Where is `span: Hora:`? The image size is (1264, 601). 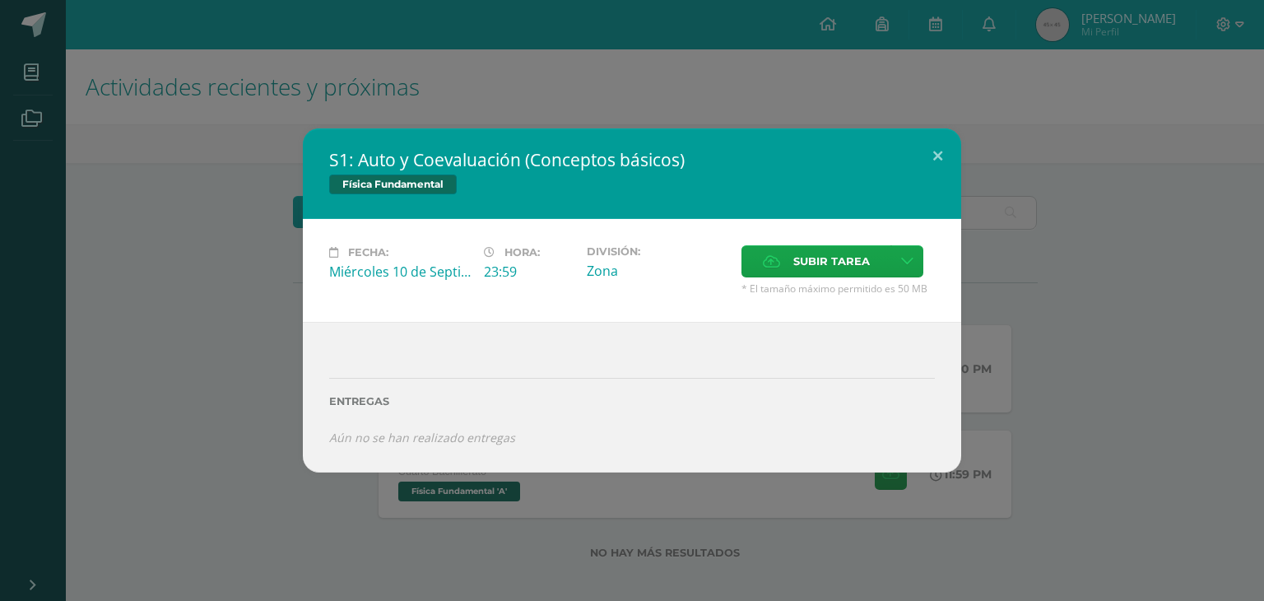
span: Hora: is located at coordinates (522, 252).